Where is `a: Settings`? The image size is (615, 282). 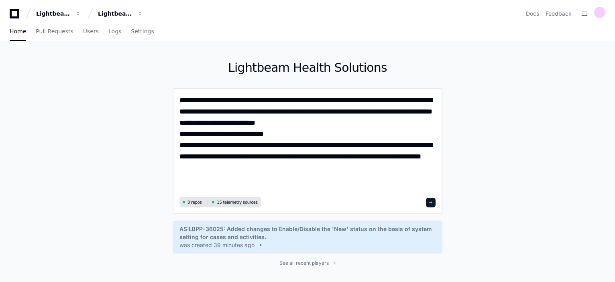
a: Settings is located at coordinates (142, 32).